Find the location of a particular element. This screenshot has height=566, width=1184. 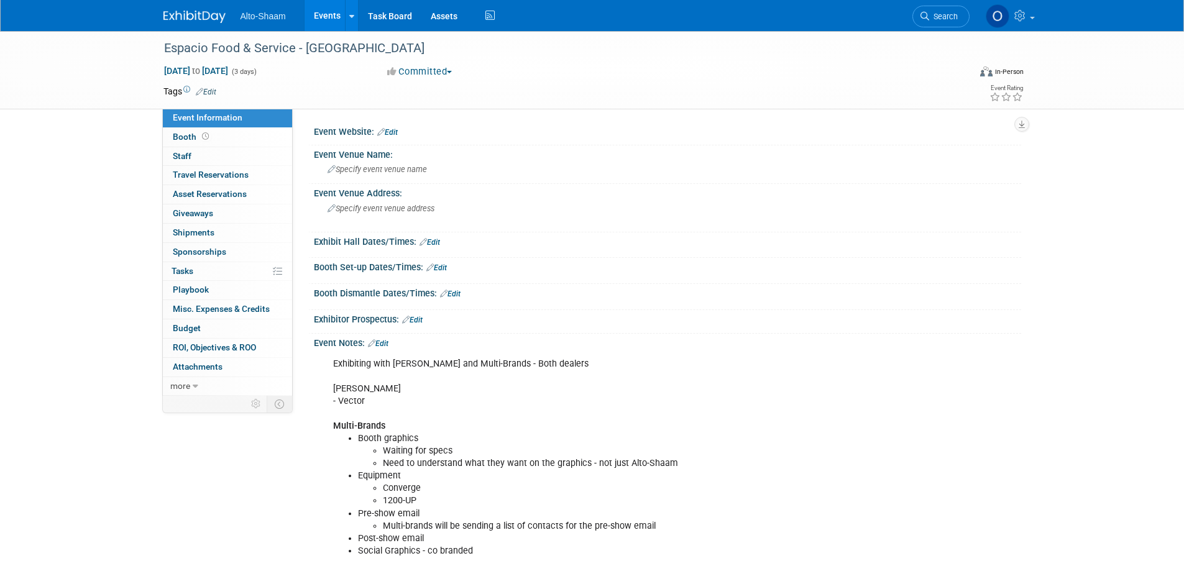

span: Tasks is located at coordinates (182, 271).